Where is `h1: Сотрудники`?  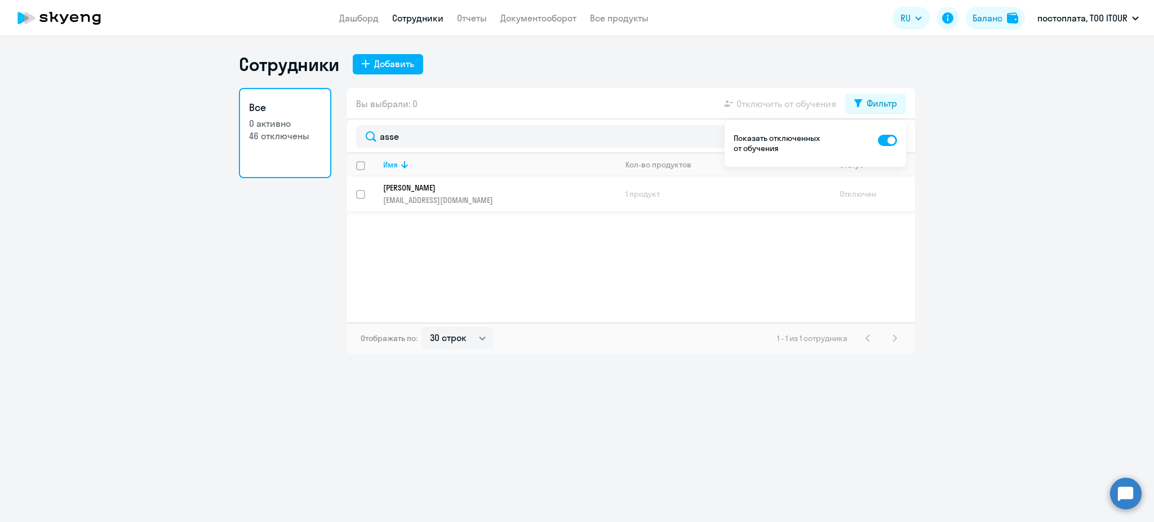 h1: Сотрудники is located at coordinates (289, 64).